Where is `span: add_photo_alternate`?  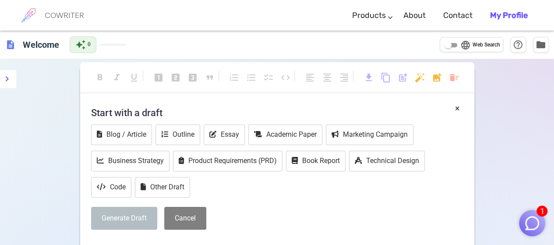 span: add_photo_alternate is located at coordinates (437, 77).